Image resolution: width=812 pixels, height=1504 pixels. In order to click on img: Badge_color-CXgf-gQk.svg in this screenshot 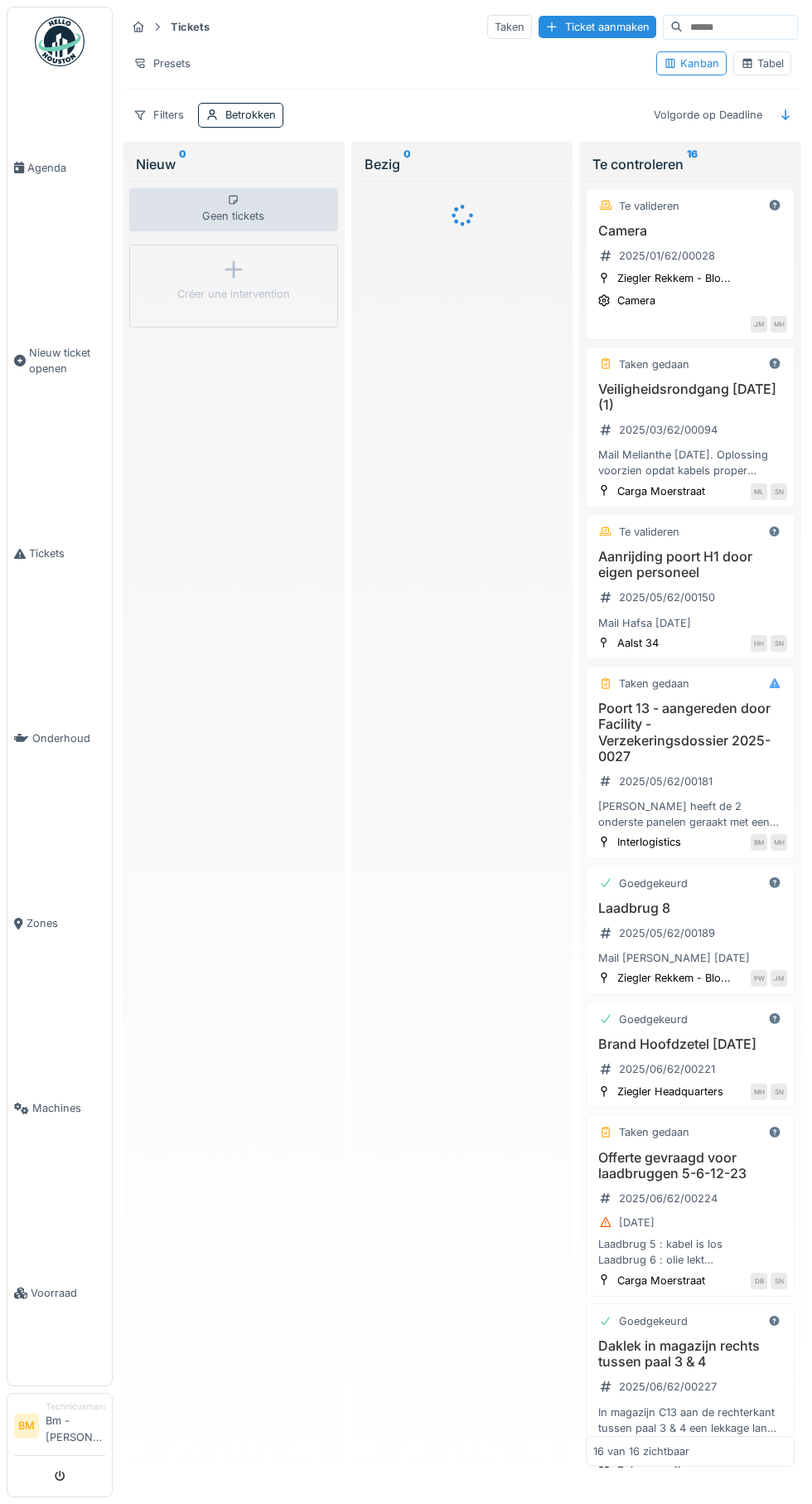, I will do `click(59, 42)`.